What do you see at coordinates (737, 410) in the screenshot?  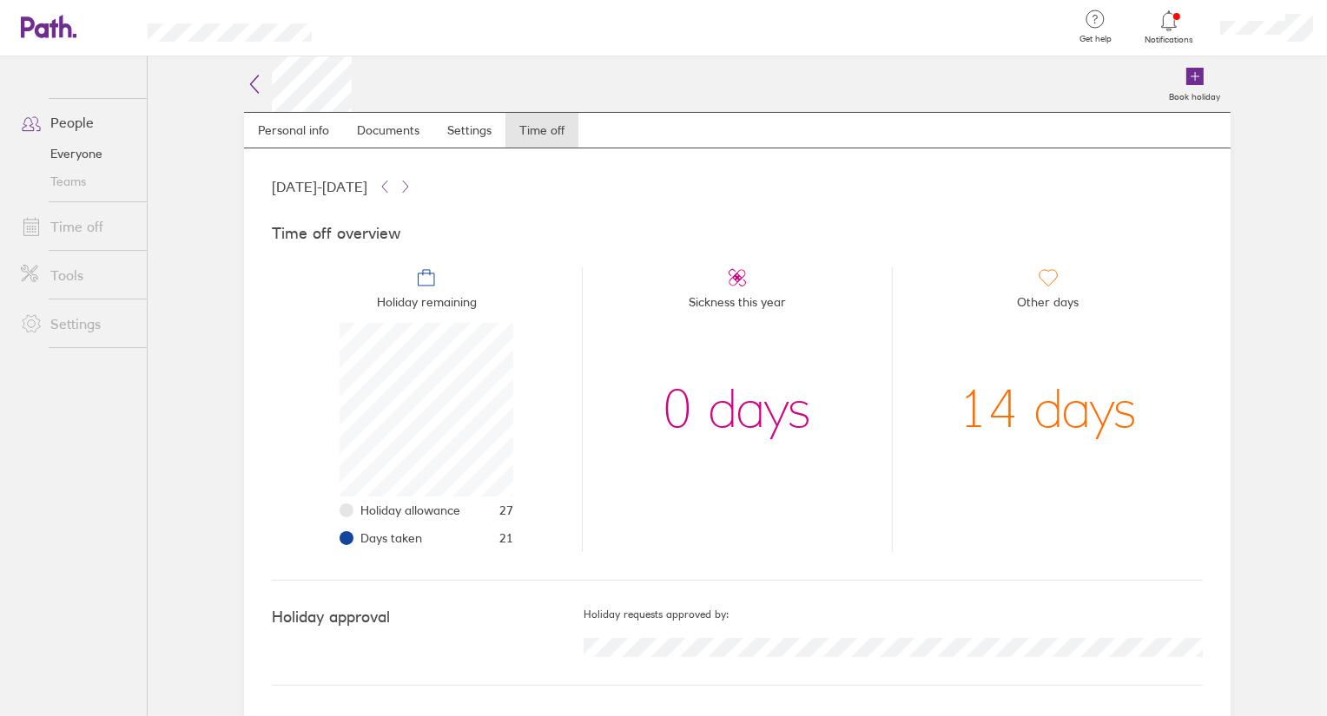 I see `div: 0 days` at bounding box center [737, 410].